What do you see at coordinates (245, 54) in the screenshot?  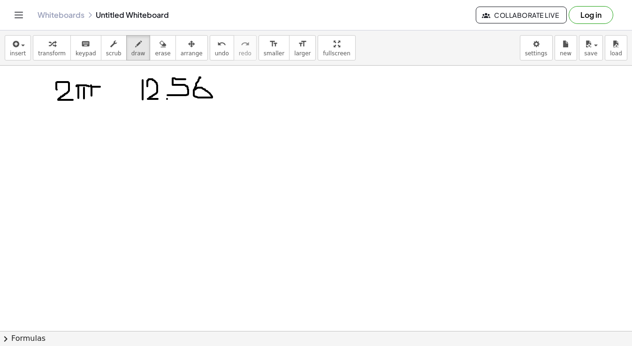 I see `span: redo` at bounding box center [245, 54].